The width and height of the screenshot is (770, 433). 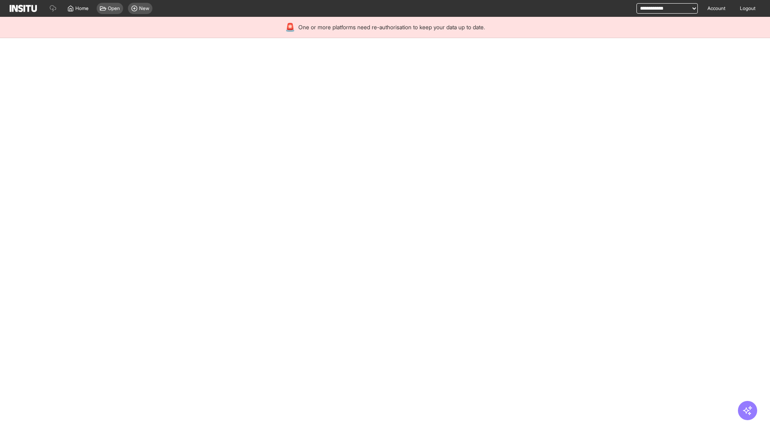 What do you see at coordinates (392, 27) in the screenshot?
I see `span: One or more platforms need re-authorisation to keep your data up to date.` at bounding box center [392, 27].